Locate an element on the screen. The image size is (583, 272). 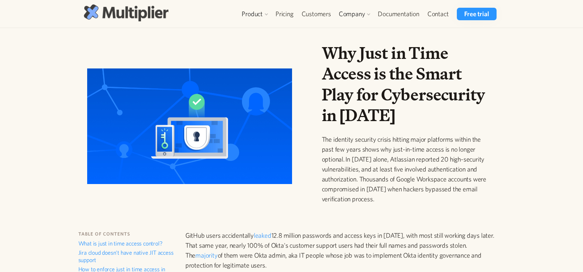
a: What is just in time access control? is located at coordinates (128, 244).